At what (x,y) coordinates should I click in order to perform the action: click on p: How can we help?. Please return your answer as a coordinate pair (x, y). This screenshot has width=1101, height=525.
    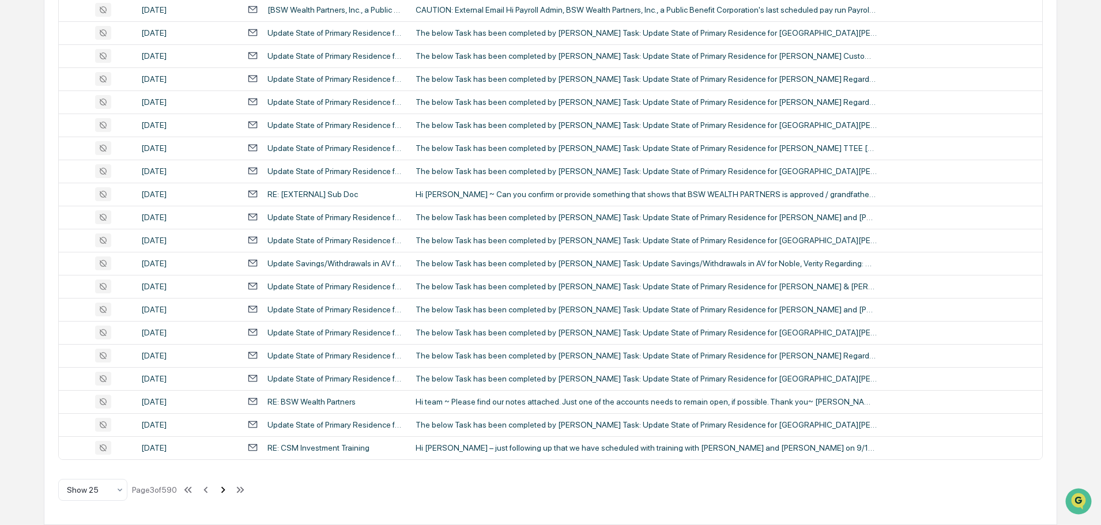
    Looking at the image, I should click on (111, 33).